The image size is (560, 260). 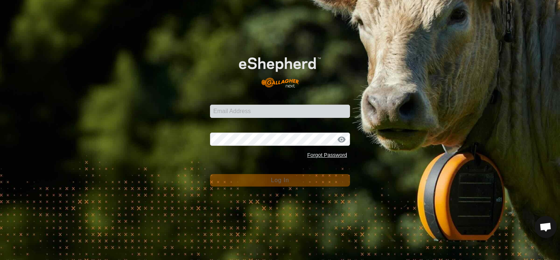 I want to click on span: Log In, so click(x=280, y=180).